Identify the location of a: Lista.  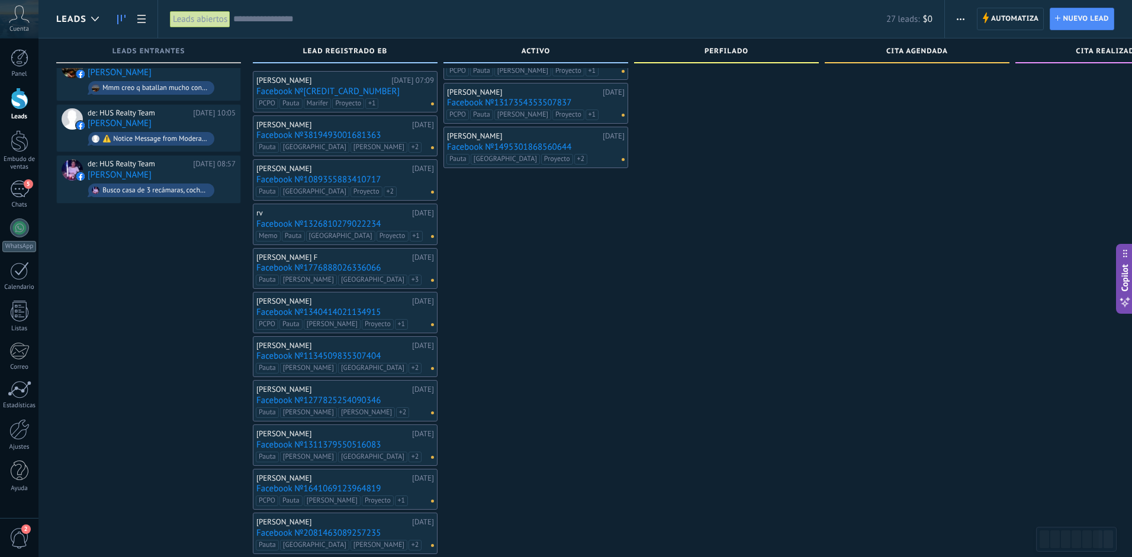
(141, 19).